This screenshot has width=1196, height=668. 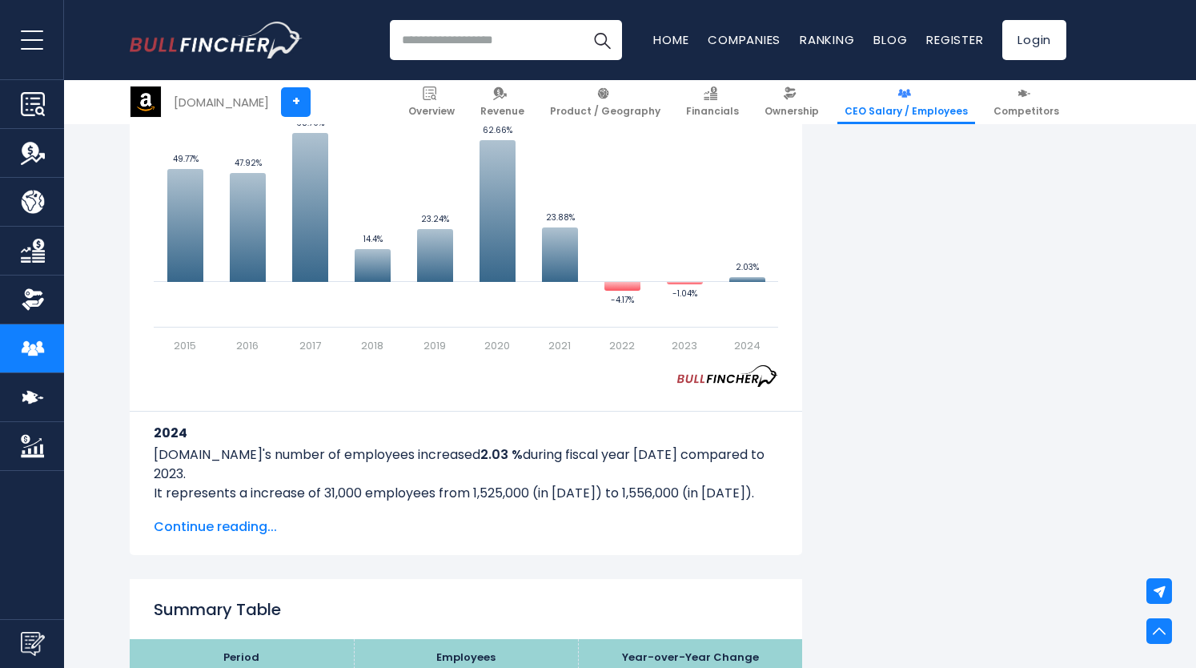 I want to click on a: Overview, so click(x=432, y=102).